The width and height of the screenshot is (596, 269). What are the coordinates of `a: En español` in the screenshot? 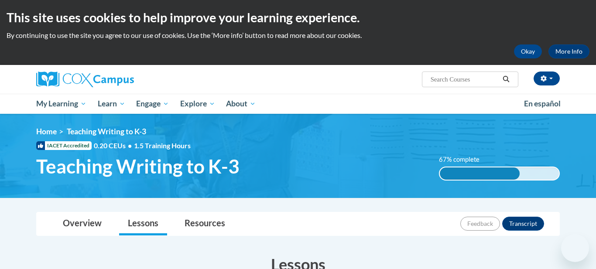 It's located at (542, 104).